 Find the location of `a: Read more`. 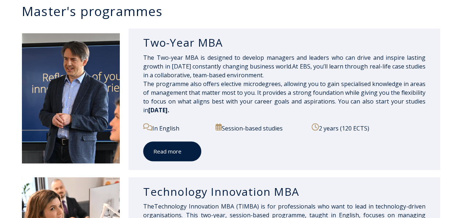

a: Read more is located at coordinates (172, 152).